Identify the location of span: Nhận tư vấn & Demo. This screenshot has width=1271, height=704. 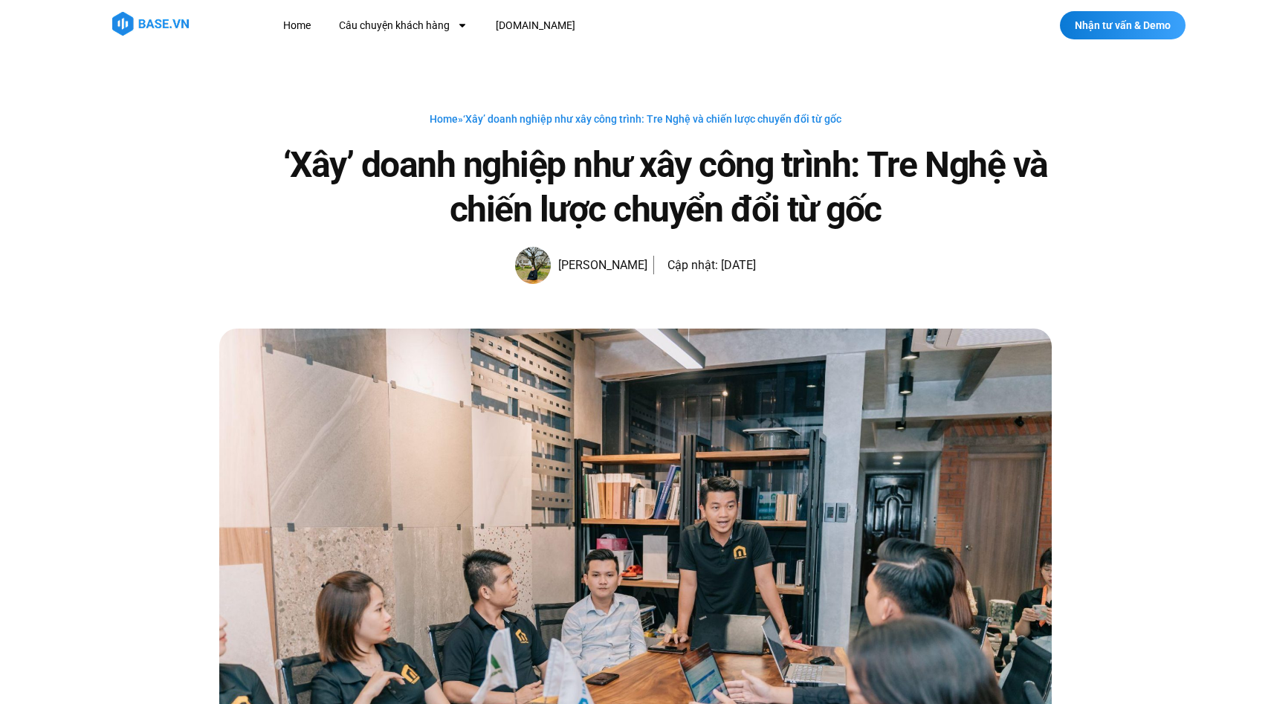
(1122, 25).